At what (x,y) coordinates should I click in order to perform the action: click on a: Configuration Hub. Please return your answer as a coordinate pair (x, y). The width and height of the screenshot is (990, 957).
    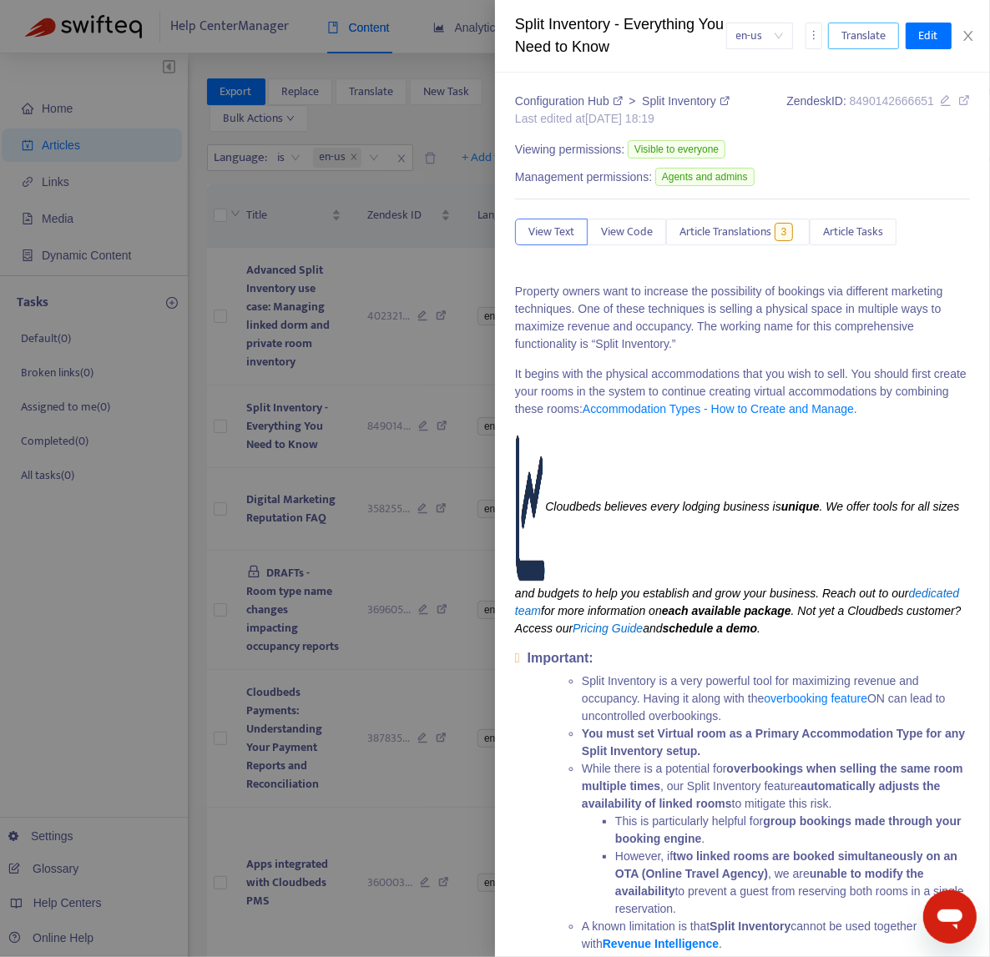
    Looking at the image, I should click on (570, 101).